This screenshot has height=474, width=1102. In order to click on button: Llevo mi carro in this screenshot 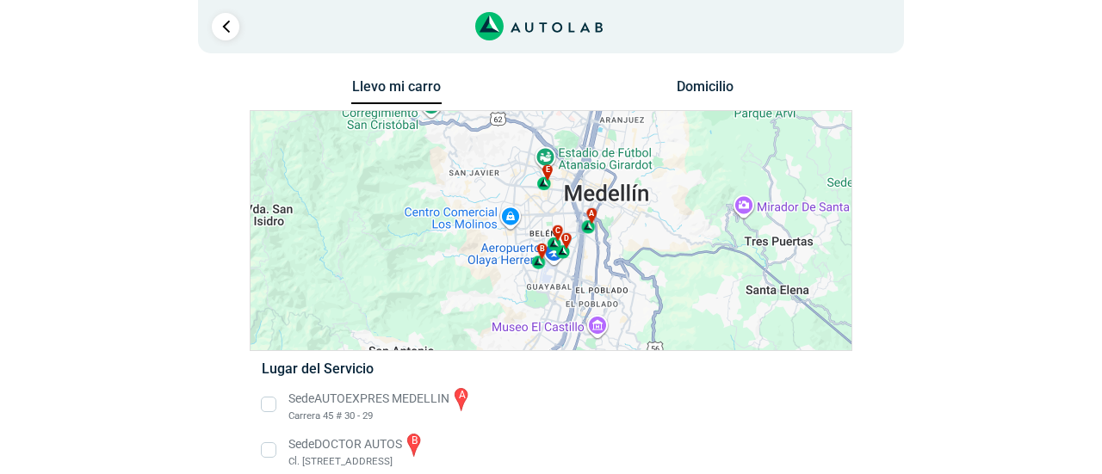, I will do `click(396, 91)`.